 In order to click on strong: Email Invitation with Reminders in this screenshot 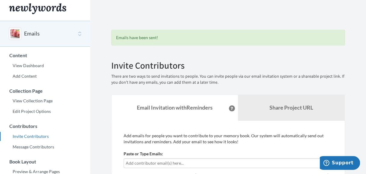, I will do `click(175, 107)`.